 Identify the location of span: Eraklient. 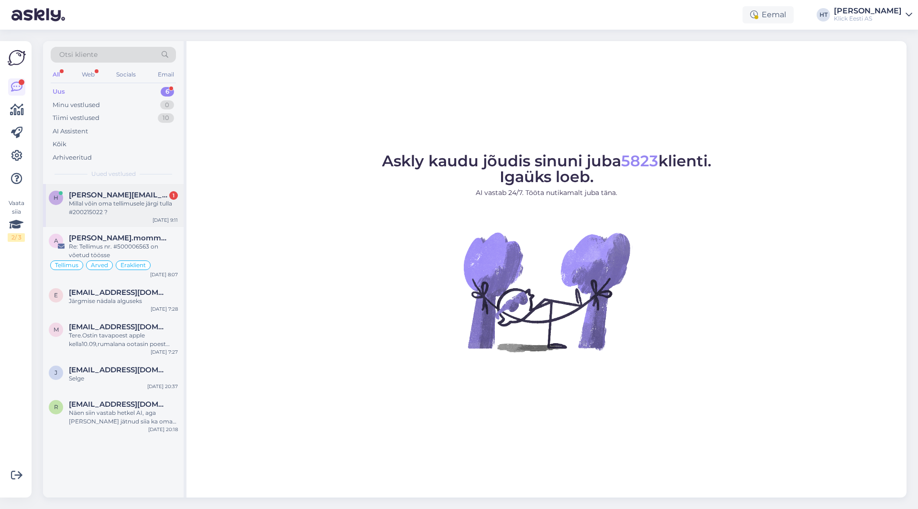
(133, 265).